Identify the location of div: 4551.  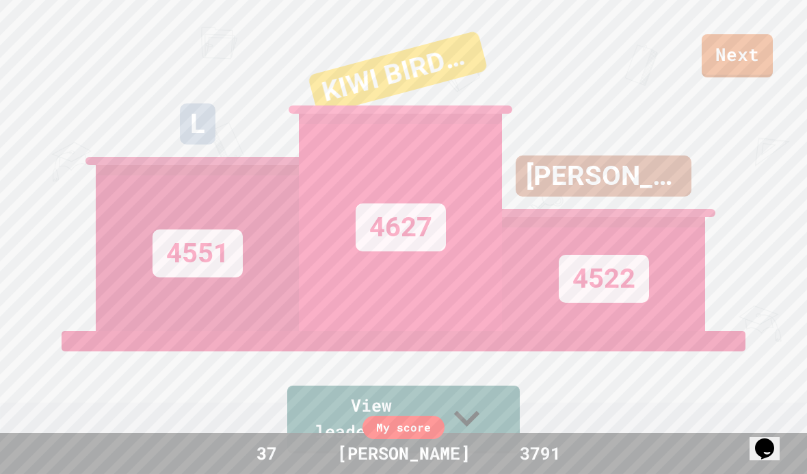
(198, 253).